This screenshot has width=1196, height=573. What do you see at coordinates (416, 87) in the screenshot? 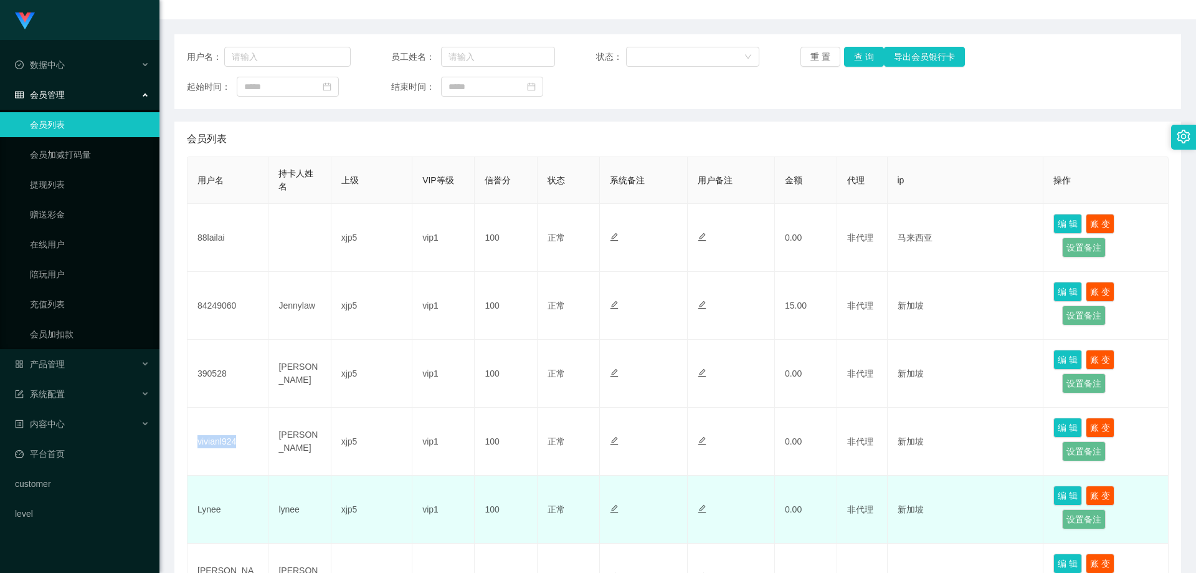
I see `span: 结束时间：` at bounding box center [416, 87].